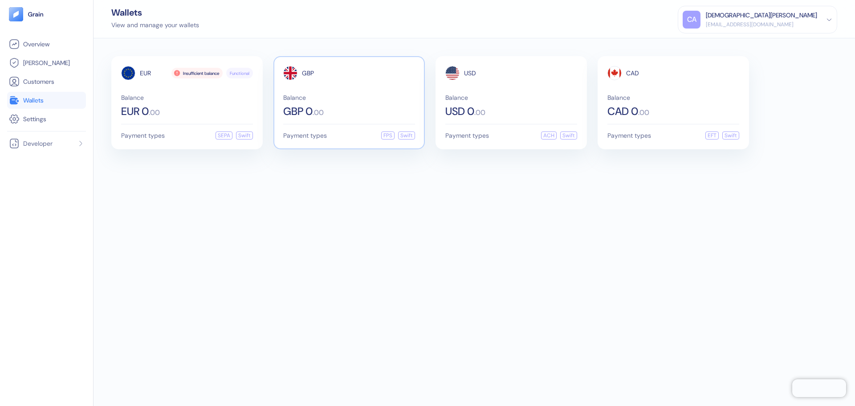 The height and width of the screenshot is (406, 855). I want to click on a: Settings, so click(46, 119).